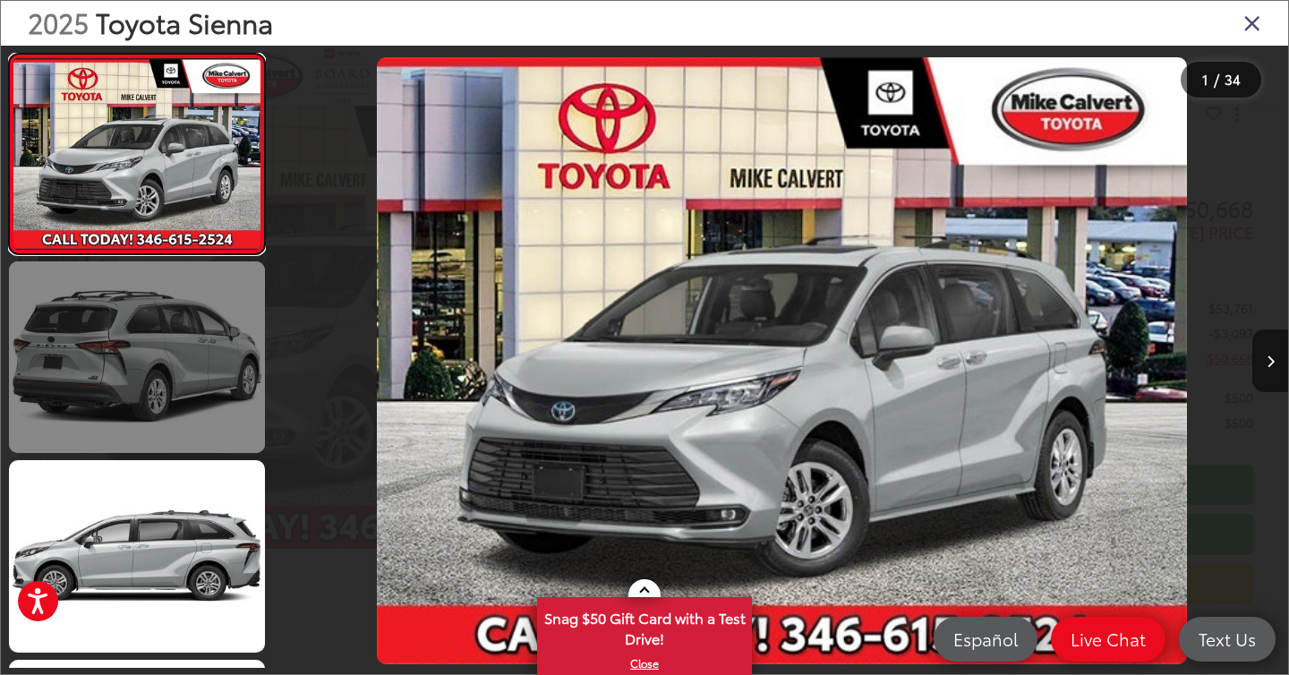  What do you see at coordinates (1205, 79) in the screenshot?
I see `span: 1` at bounding box center [1205, 79].